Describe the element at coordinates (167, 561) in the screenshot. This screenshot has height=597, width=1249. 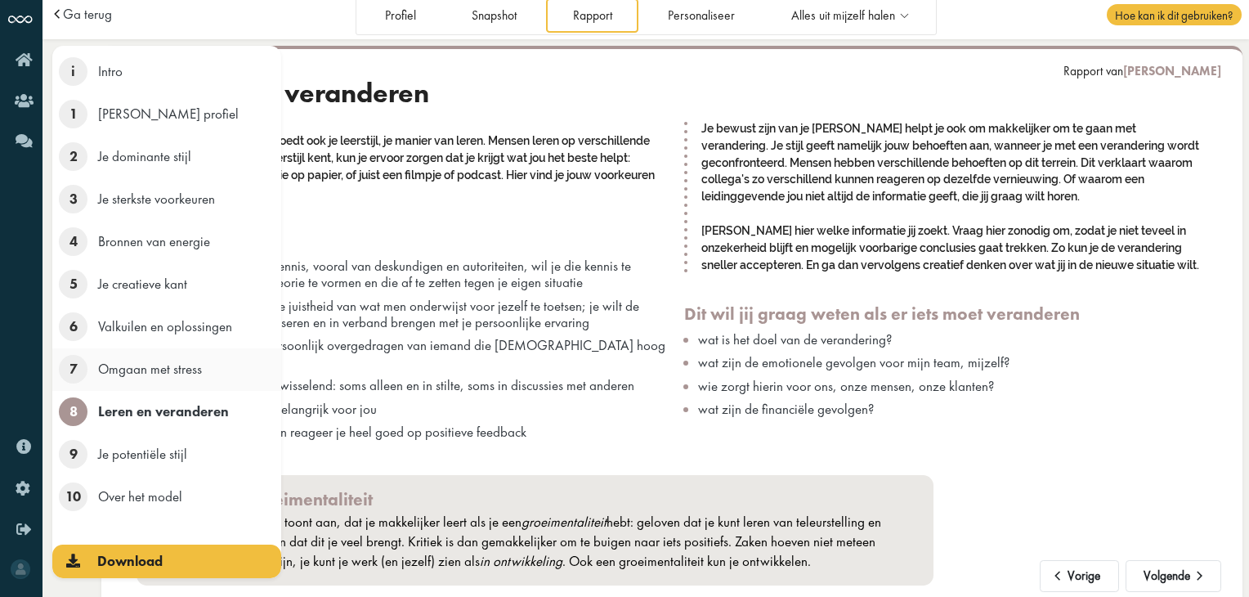
I see `a: Download` at that location.